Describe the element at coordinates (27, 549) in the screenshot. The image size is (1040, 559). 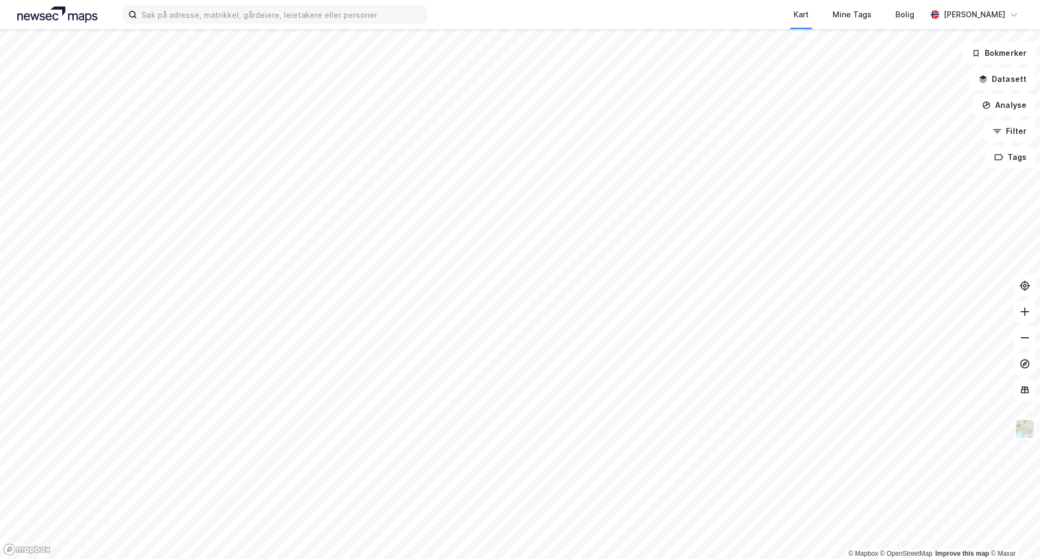
I see `a: Mapbox homepage` at that location.